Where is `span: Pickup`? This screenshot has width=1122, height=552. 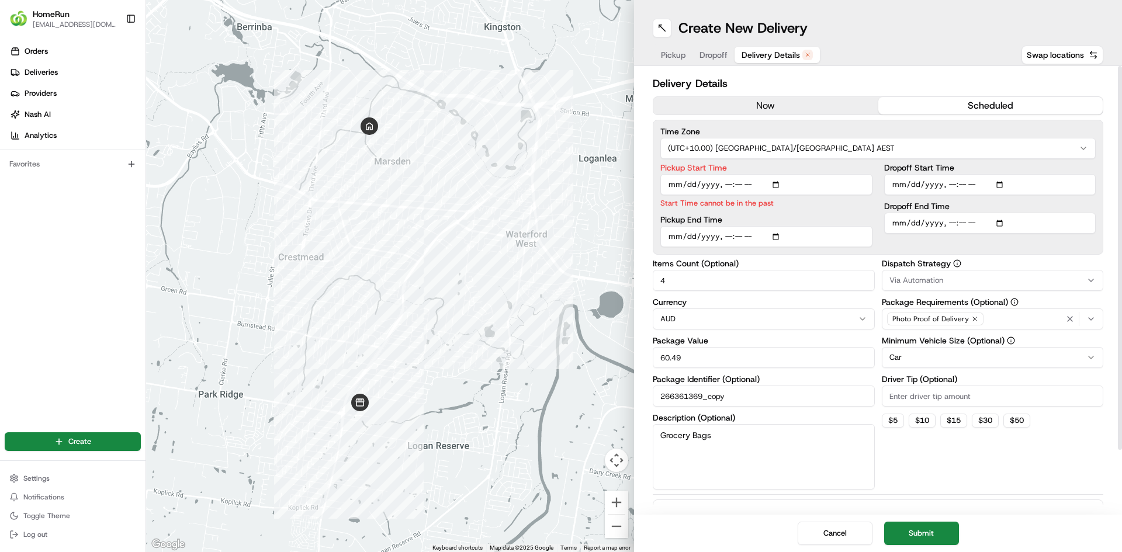 span: Pickup is located at coordinates (673, 55).